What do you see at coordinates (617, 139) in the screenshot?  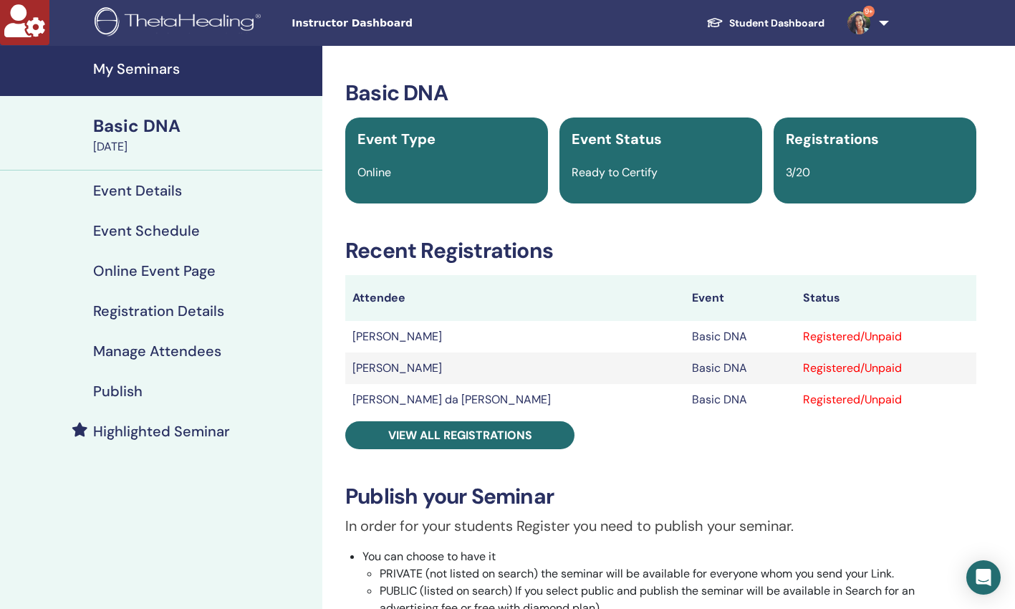 I see `span: Event Status` at bounding box center [617, 139].